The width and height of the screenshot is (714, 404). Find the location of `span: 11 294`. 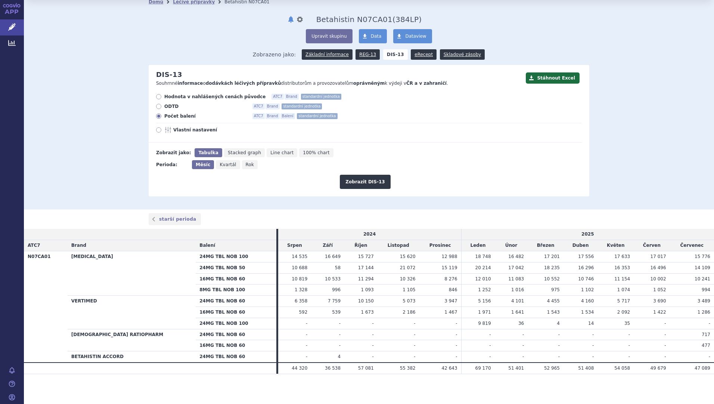

span: 11 294 is located at coordinates (366, 279).